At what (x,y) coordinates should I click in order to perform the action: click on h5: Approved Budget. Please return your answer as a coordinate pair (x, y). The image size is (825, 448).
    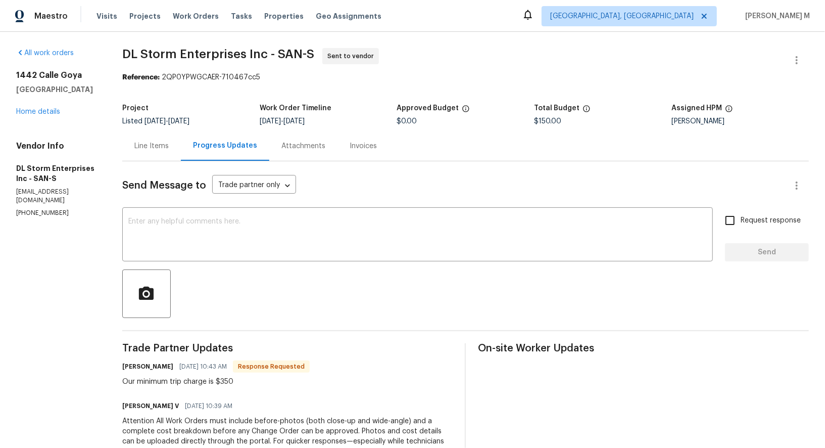
    Looking at the image, I should click on (428, 108).